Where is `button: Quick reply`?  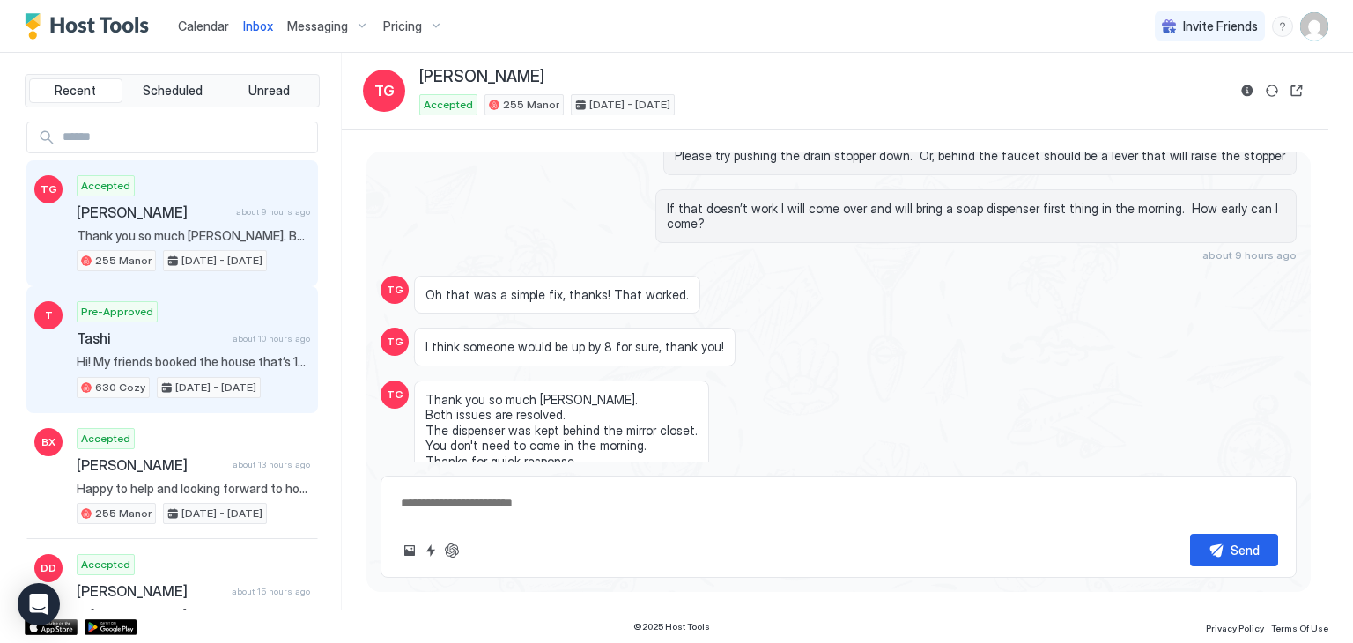 button: Quick reply is located at coordinates (431, 550).